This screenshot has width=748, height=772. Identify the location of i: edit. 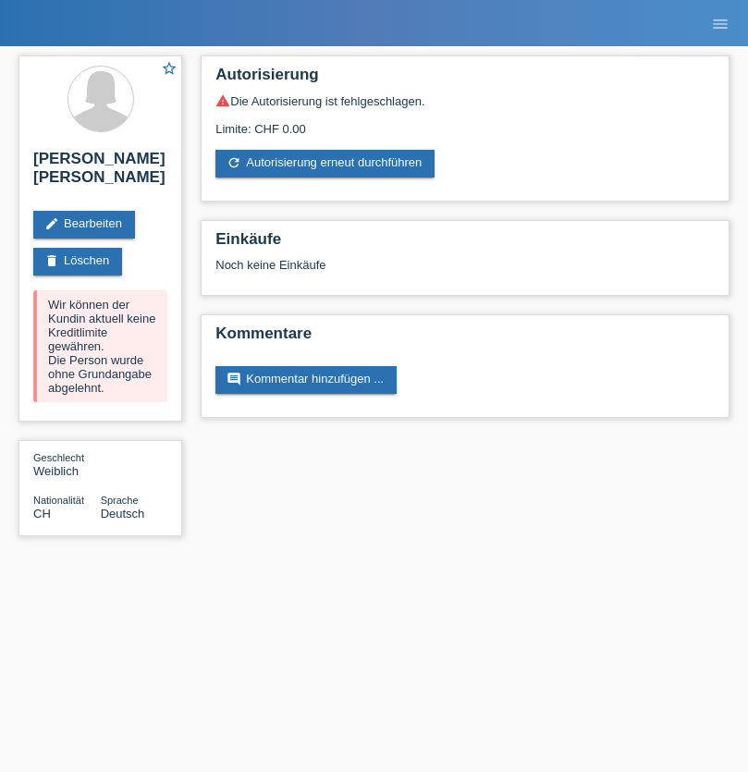
(52, 224).